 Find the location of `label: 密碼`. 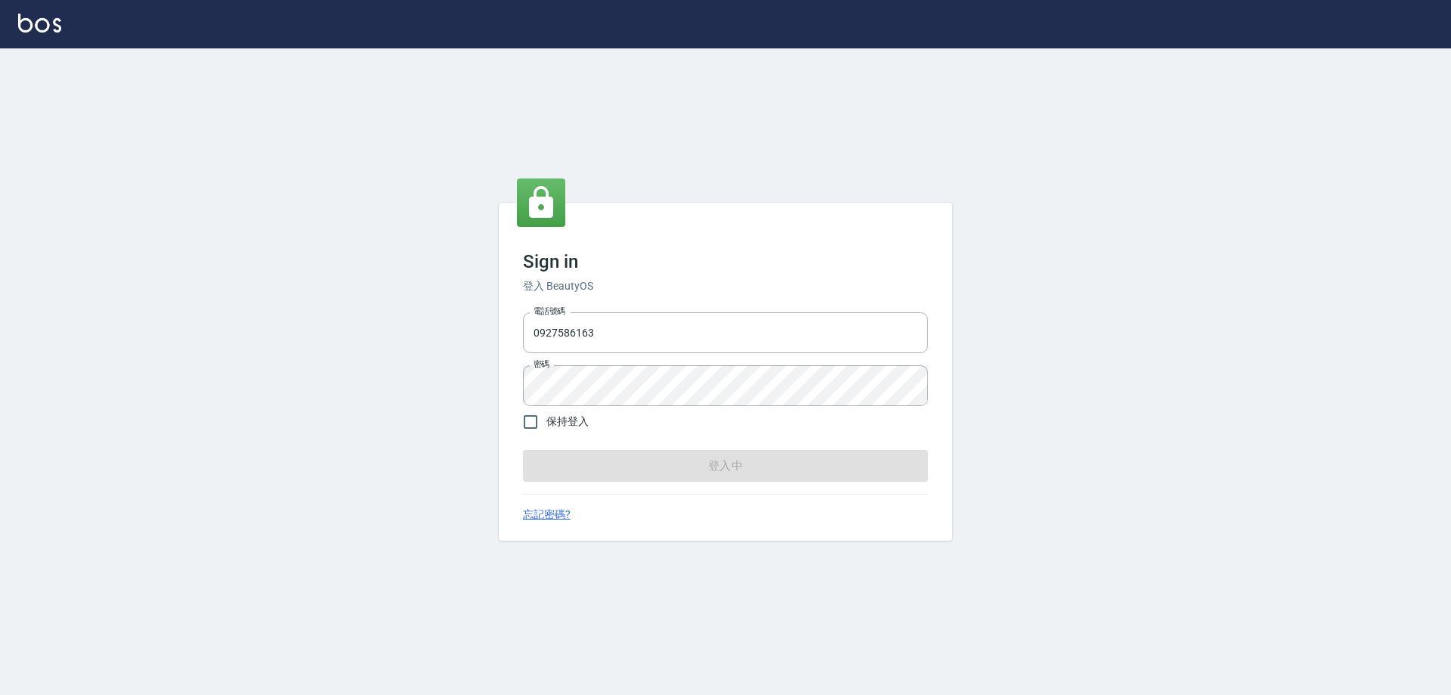

label: 密碼 is located at coordinates (541, 363).